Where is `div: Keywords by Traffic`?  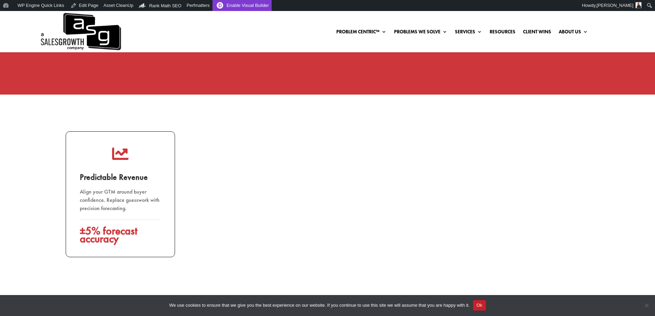 div: Keywords by Traffic is located at coordinates (96, 46).